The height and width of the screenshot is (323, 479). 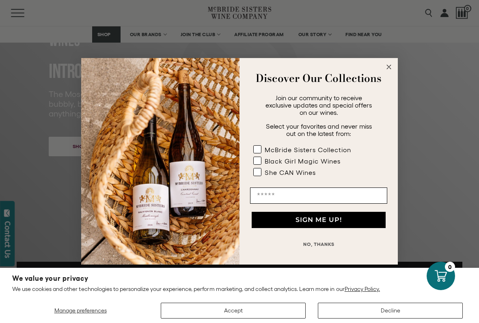 I want to click on strong: Discover Our Collections, so click(x=319, y=78).